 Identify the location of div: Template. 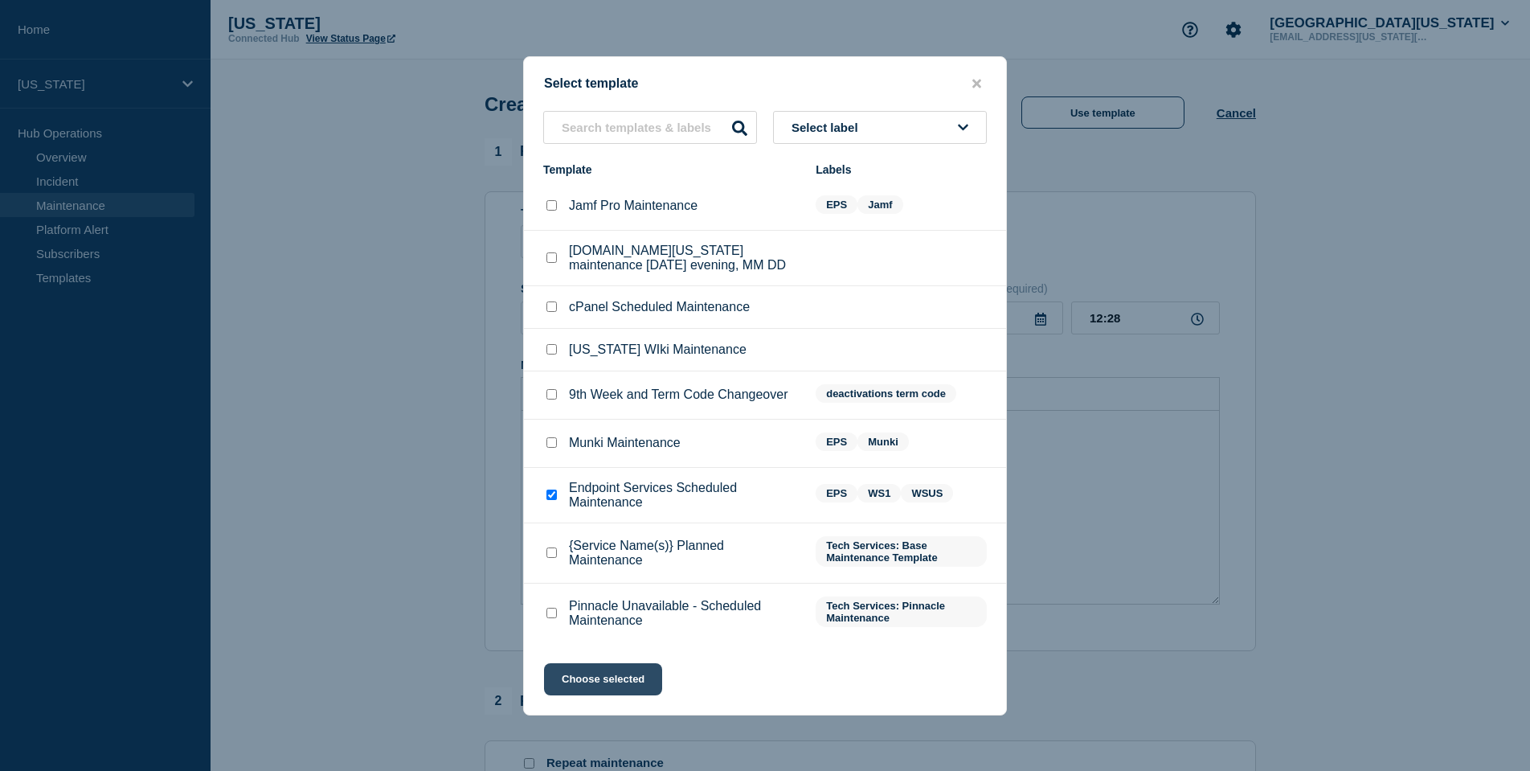
(671, 170).